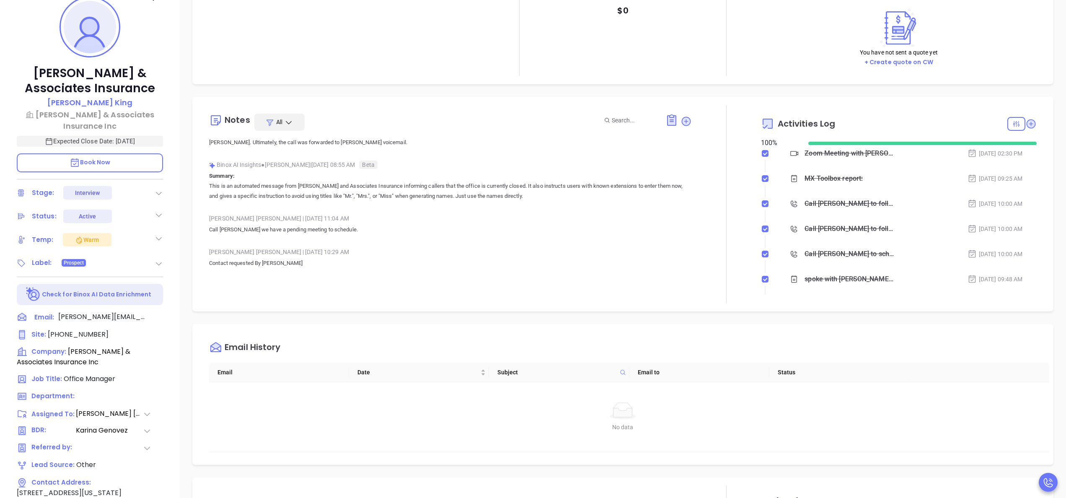 The image size is (1066, 498). I want to click on span: Company:, so click(49, 351).